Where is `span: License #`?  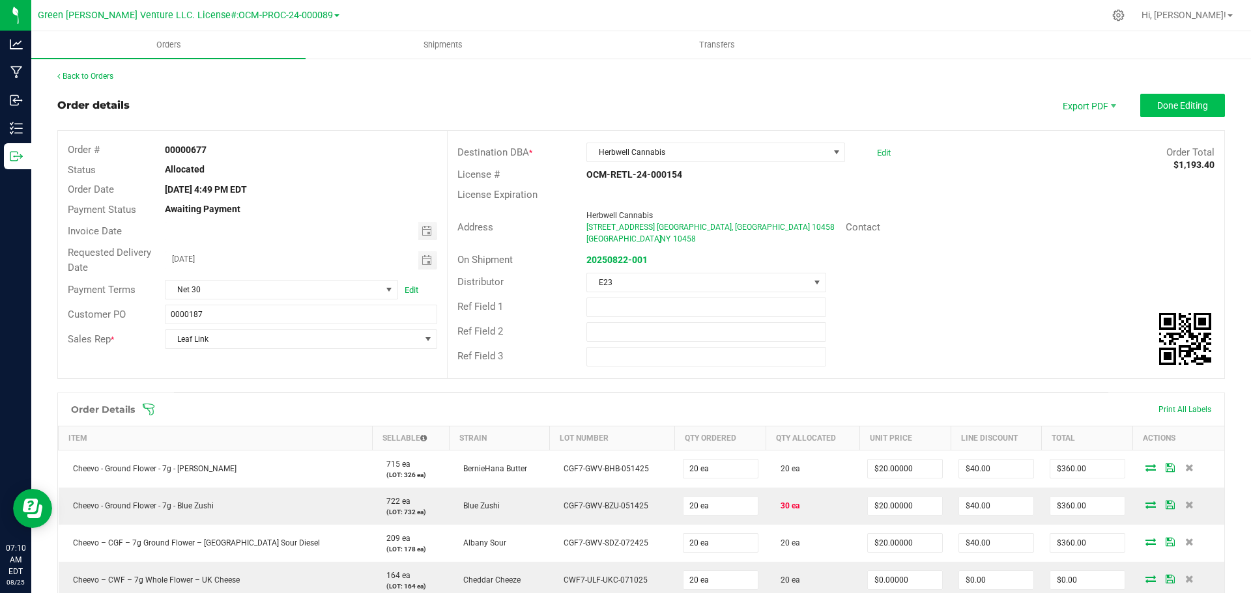
span: License # is located at coordinates (478, 175).